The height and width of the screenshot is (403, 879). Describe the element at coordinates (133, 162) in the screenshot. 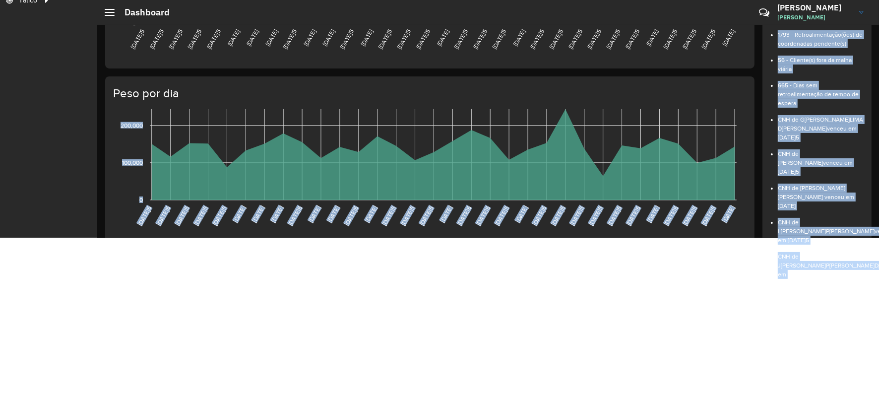

I see `text: 100,000` at that location.